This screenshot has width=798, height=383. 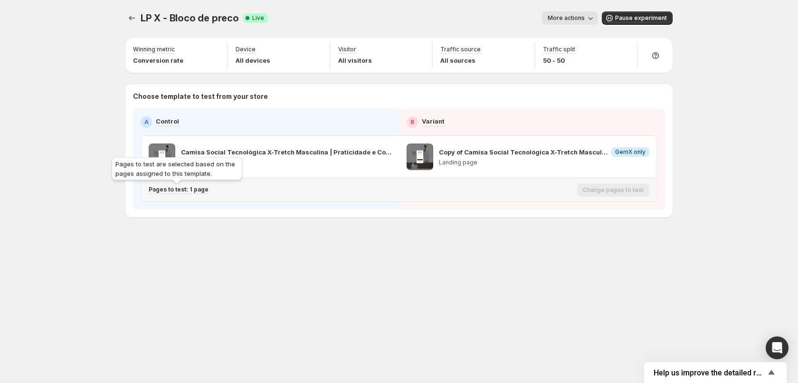 What do you see at coordinates (631, 152) in the screenshot?
I see `span: GemX only` at bounding box center [631, 152].